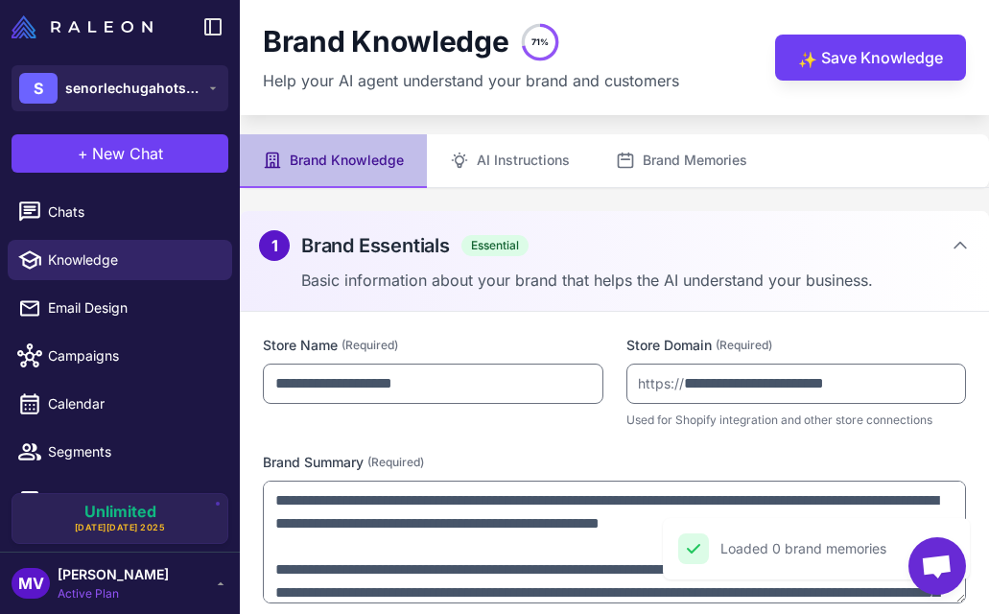 Image resolution: width=989 pixels, height=614 pixels. Describe the element at coordinates (386, 42) in the screenshot. I see `h1: Brand Knowledge` at that location.